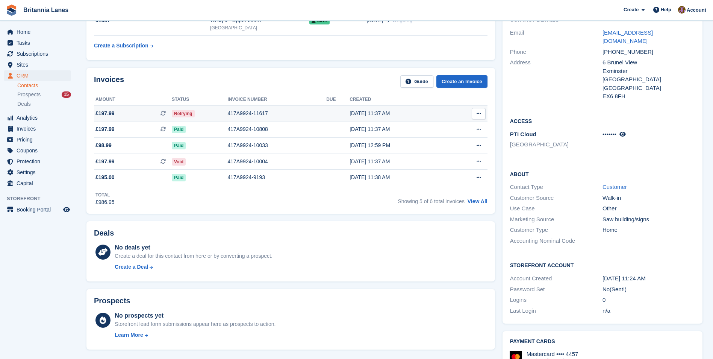 The width and height of the screenshot is (713, 359). Describe the element at coordinates (39, 43) in the screenshot. I see `span: Tasks` at that location.